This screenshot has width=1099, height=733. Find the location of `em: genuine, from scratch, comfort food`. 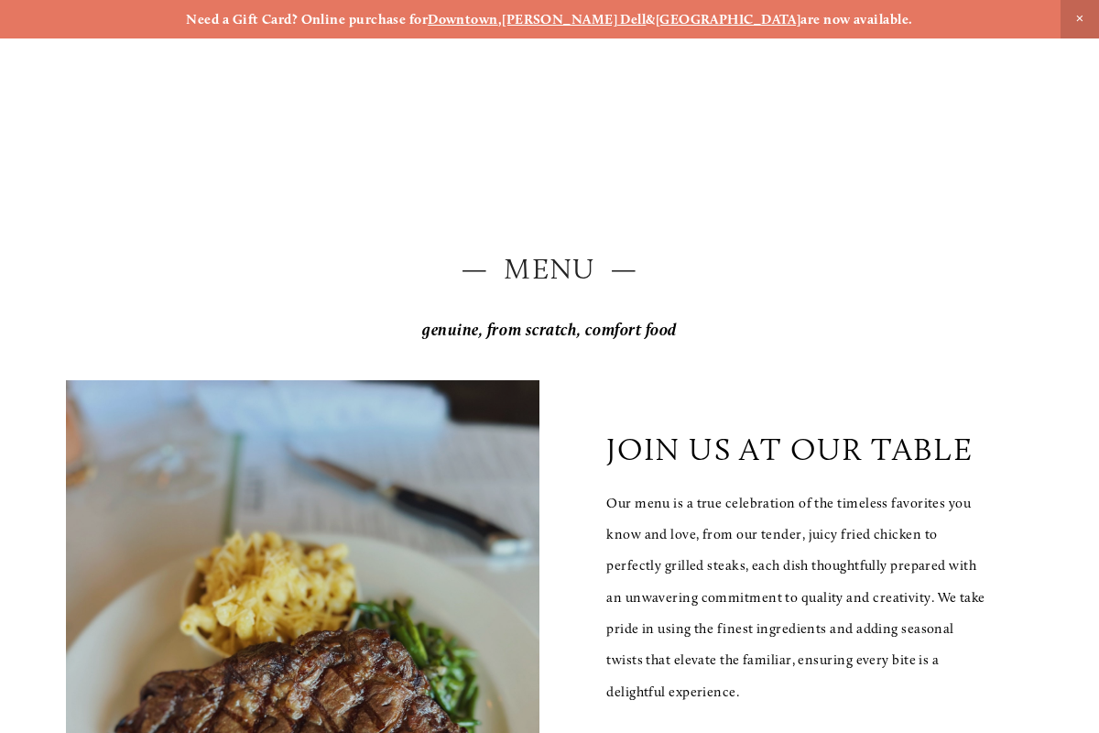

em: genuine, from scratch, comfort food is located at coordinates (549, 330).